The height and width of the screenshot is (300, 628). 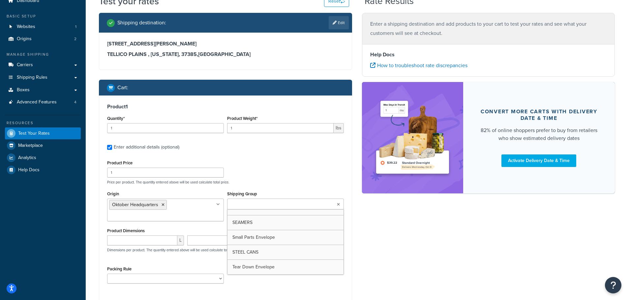 I want to click on a: Carriers, so click(x=43, y=65).